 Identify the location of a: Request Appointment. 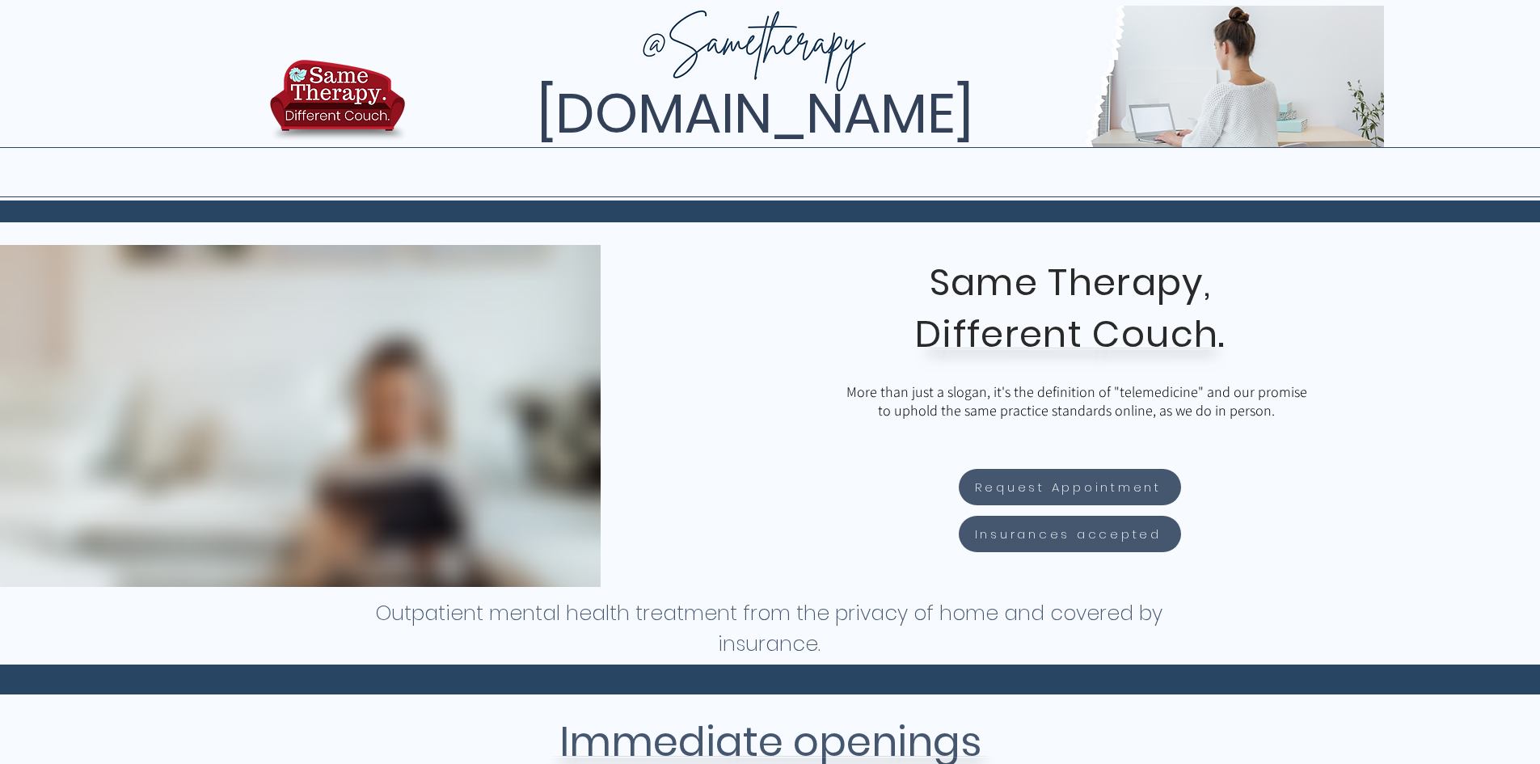
(1069, 487).